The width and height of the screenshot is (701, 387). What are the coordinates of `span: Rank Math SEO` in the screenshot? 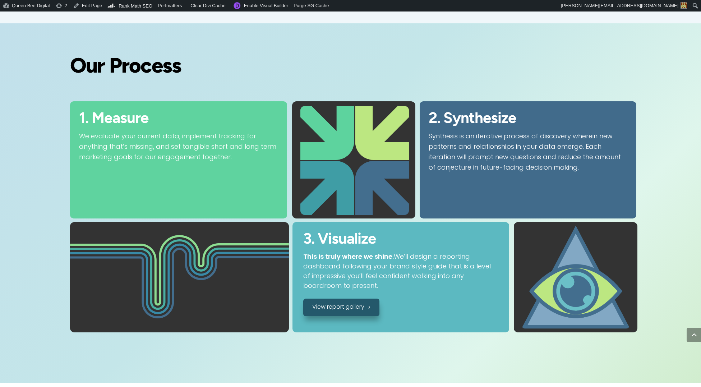 It's located at (135, 6).